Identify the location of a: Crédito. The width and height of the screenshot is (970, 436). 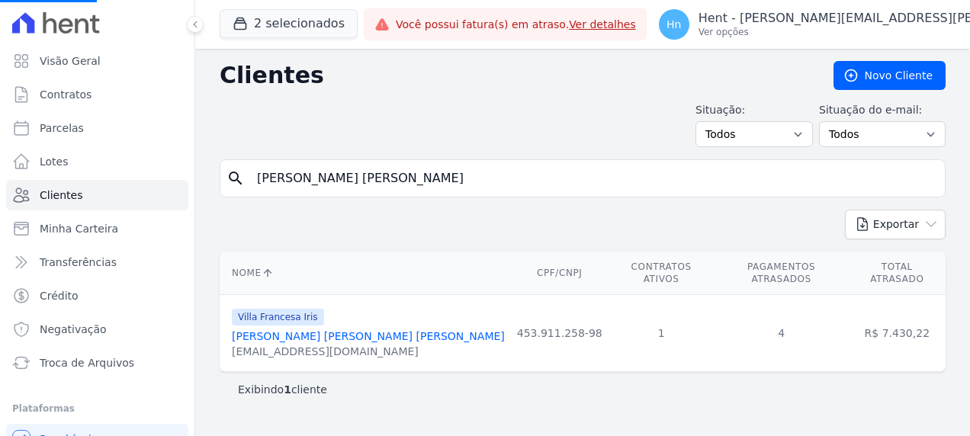
(97, 296).